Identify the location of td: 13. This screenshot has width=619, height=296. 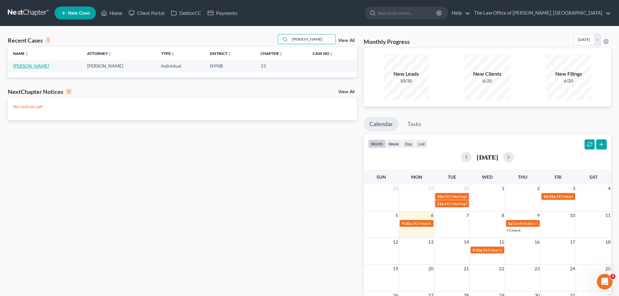
(281, 66).